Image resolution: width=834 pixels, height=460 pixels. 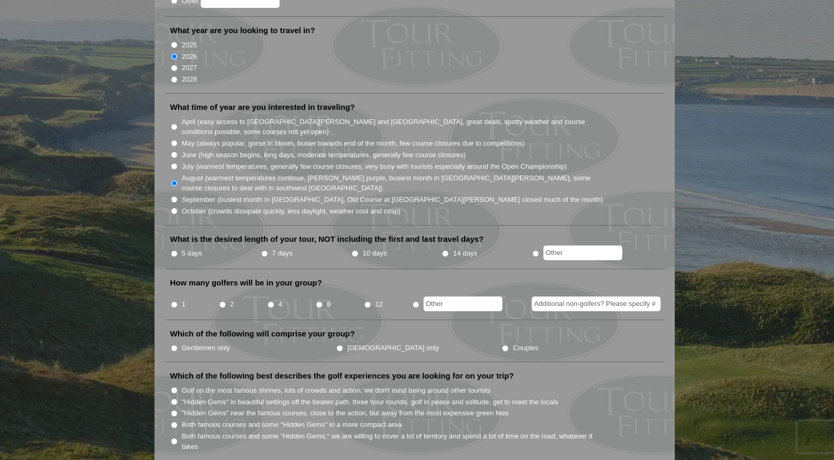 I want to click on label: 7 days, so click(x=282, y=253).